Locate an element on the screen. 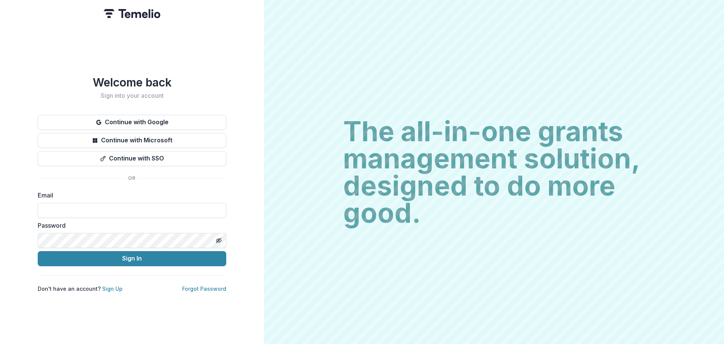 This screenshot has width=724, height=344. h1: Welcome back is located at coordinates (132, 82).